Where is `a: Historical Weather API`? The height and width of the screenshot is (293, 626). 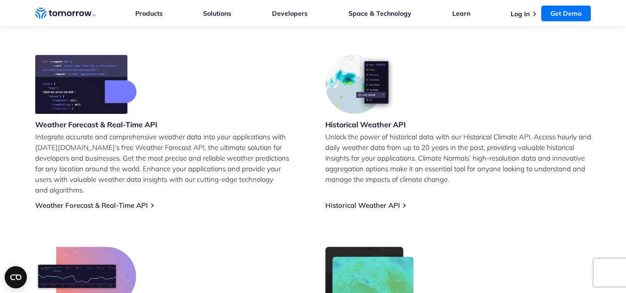
a: Historical Weather API is located at coordinates (362, 205).